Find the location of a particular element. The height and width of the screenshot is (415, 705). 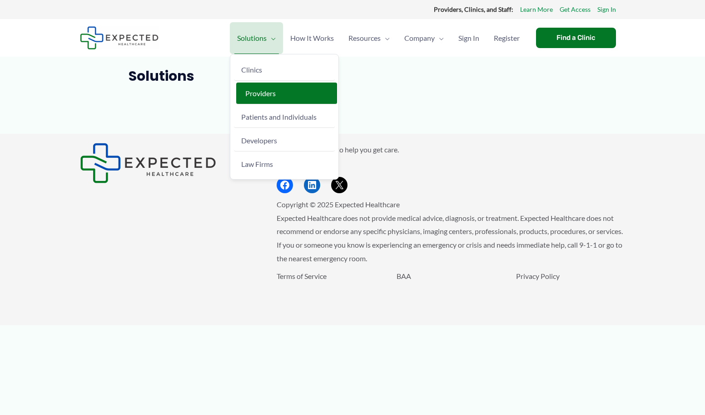

a: Patients and Individuals is located at coordinates (284, 117).